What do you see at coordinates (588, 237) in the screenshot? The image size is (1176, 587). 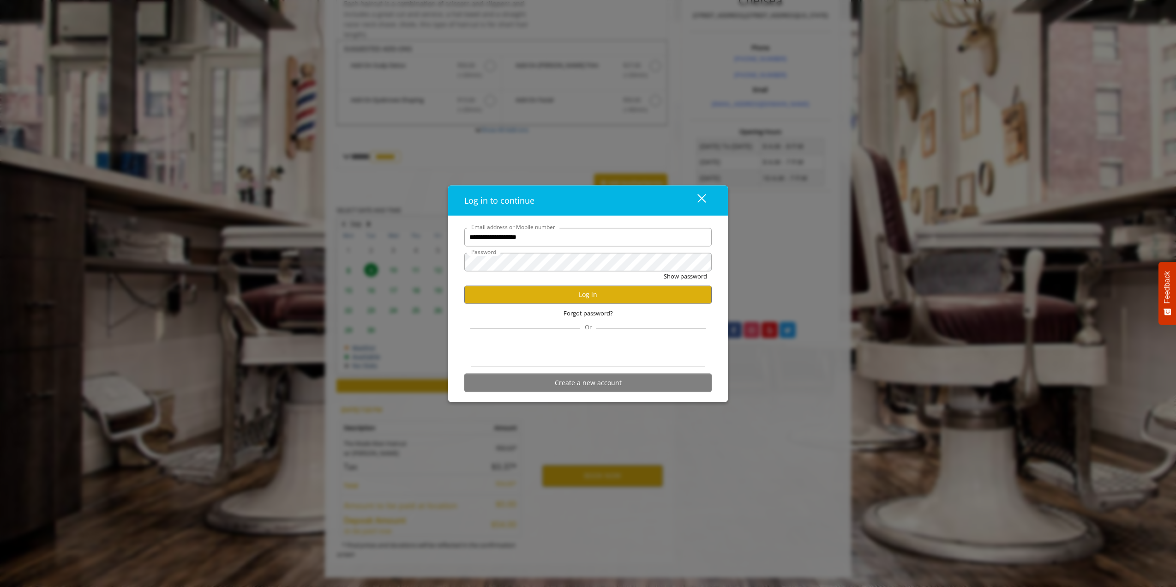 I see `input: Email address or Mobile number` at bounding box center [588, 237].